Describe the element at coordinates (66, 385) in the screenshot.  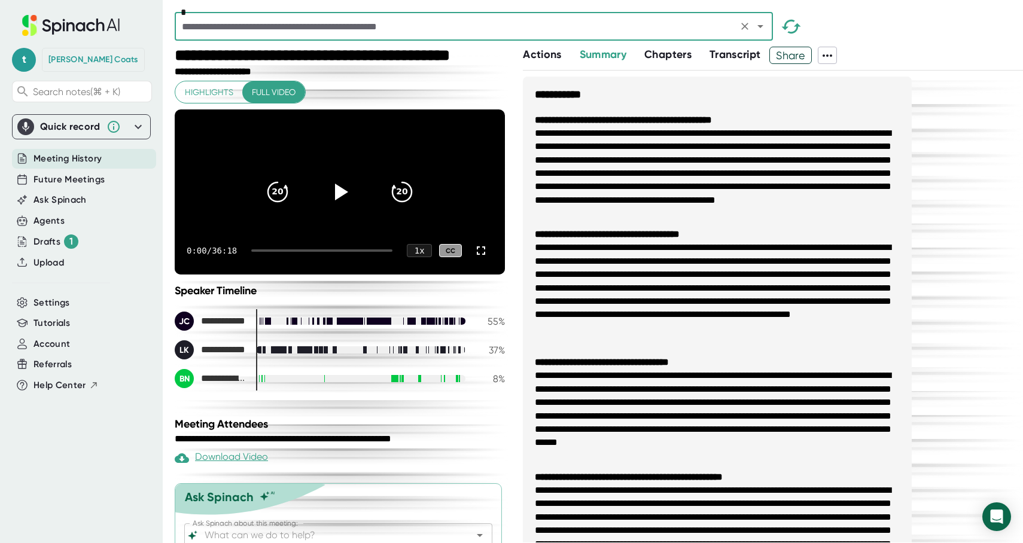
I see `button: Help Center` at that location.